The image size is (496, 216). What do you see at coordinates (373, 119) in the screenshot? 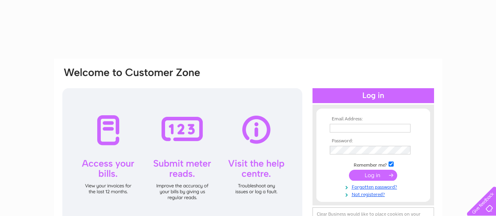
I see `th: Email Address:` at bounding box center [373, 119].